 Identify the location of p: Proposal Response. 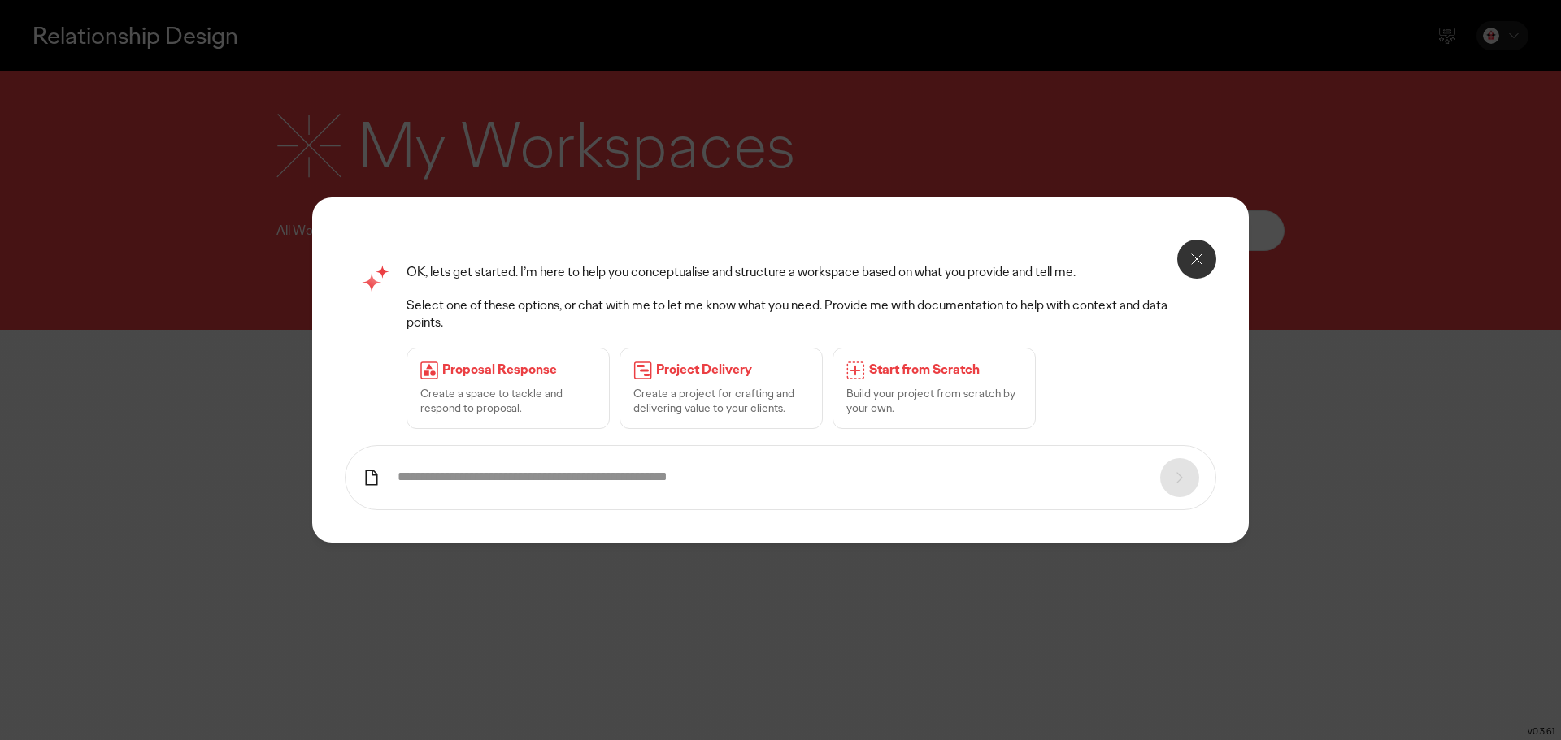
(519, 370).